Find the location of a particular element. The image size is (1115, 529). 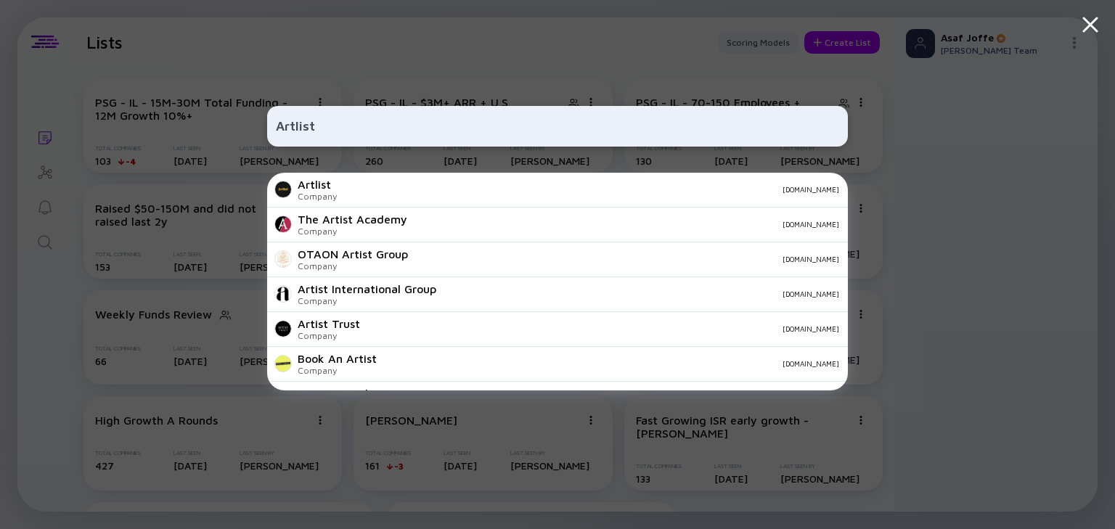

div: Book An Artist is located at coordinates (337, 359).